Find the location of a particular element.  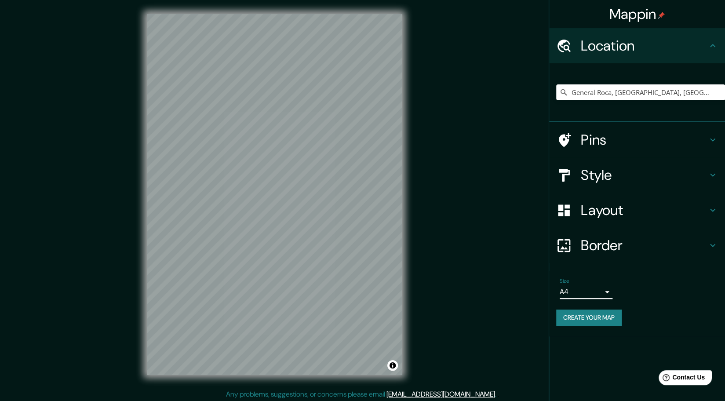

div: Border is located at coordinates (637, 245).